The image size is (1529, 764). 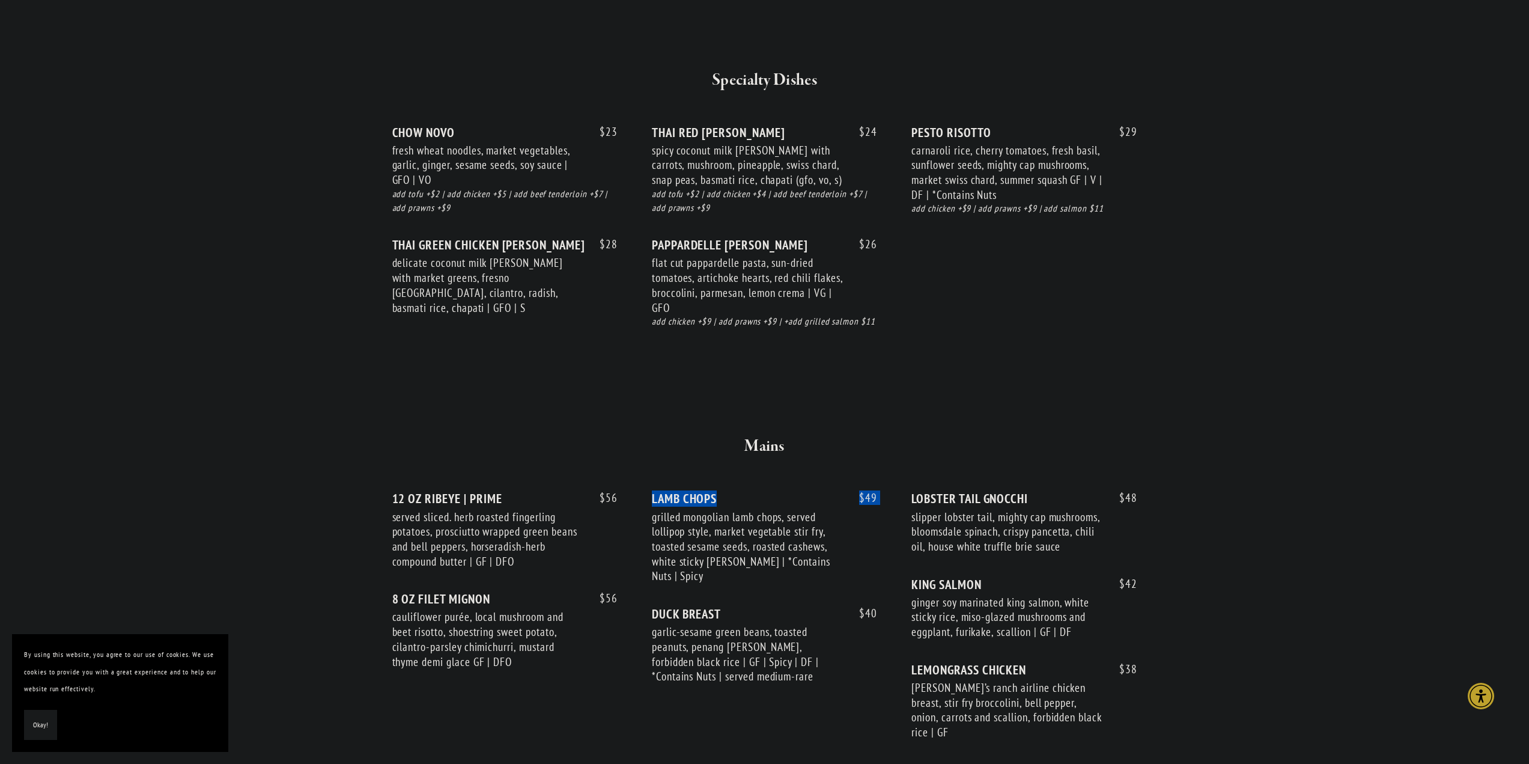 What do you see at coordinates (1024, 584) in the screenshot?
I see `div: KING SALMON` at bounding box center [1024, 584].